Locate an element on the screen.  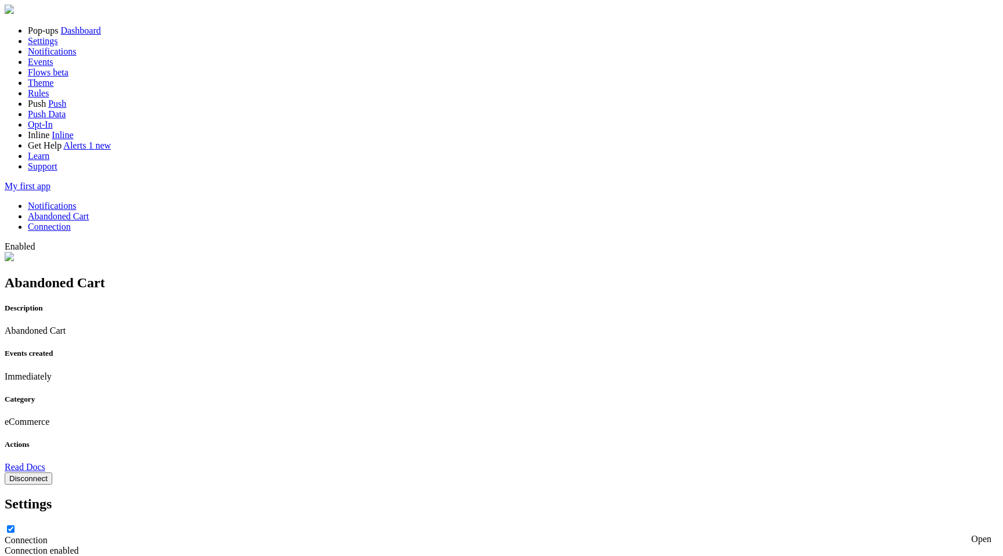
h2: Settings is located at coordinates (502, 504).